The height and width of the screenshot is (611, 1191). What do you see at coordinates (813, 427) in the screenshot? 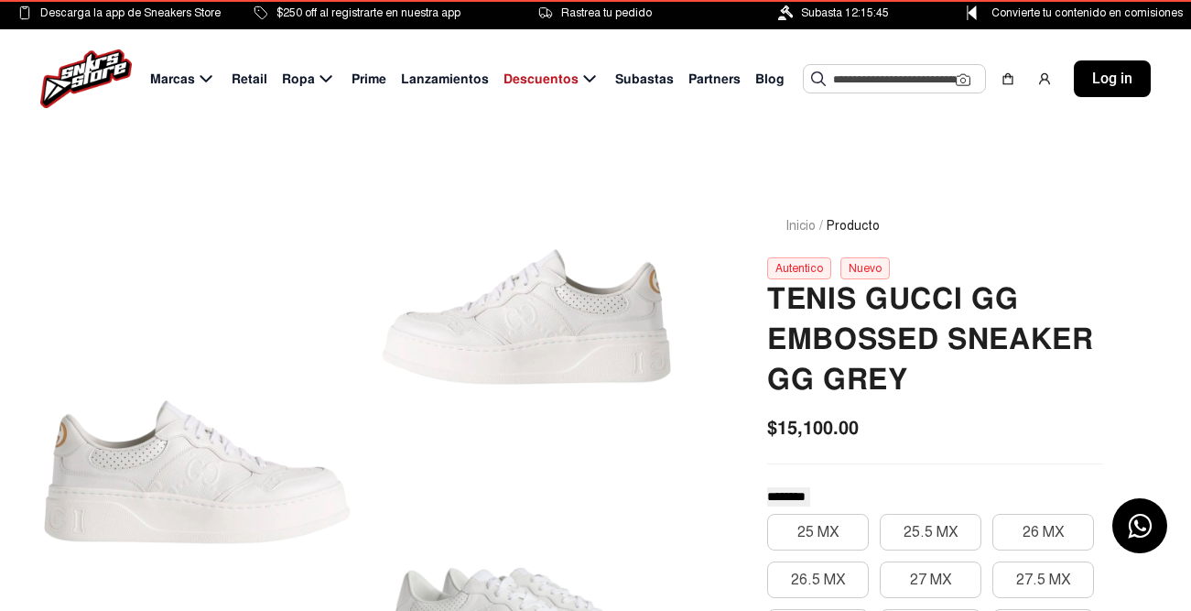
I see `span: $15,100.00` at bounding box center [813, 427].